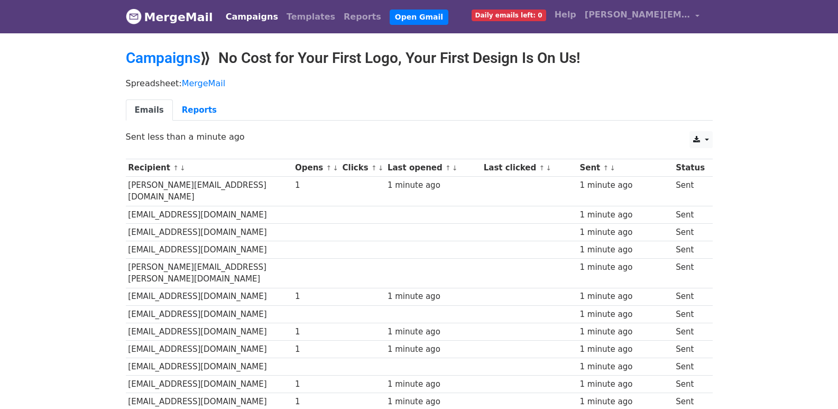 The image size is (838, 409). What do you see at coordinates (311, 17) in the screenshot?
I see `a: Templates` at bounding box center [311, 17].